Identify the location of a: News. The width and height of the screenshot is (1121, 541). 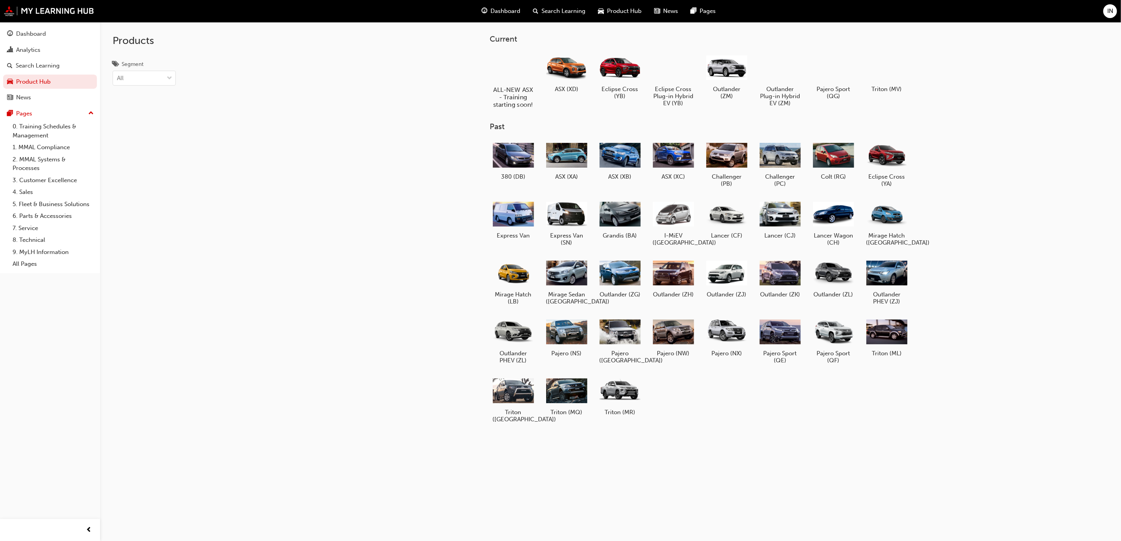
(50, 97).